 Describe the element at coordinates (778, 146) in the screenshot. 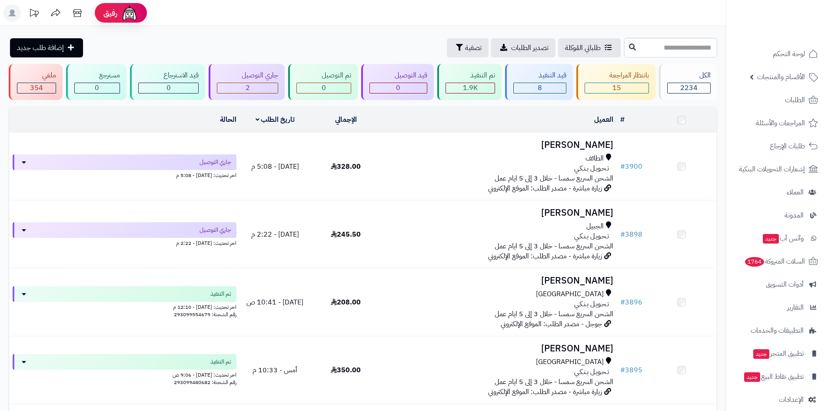

I see `a: طلبات الإرجاع` at that location.